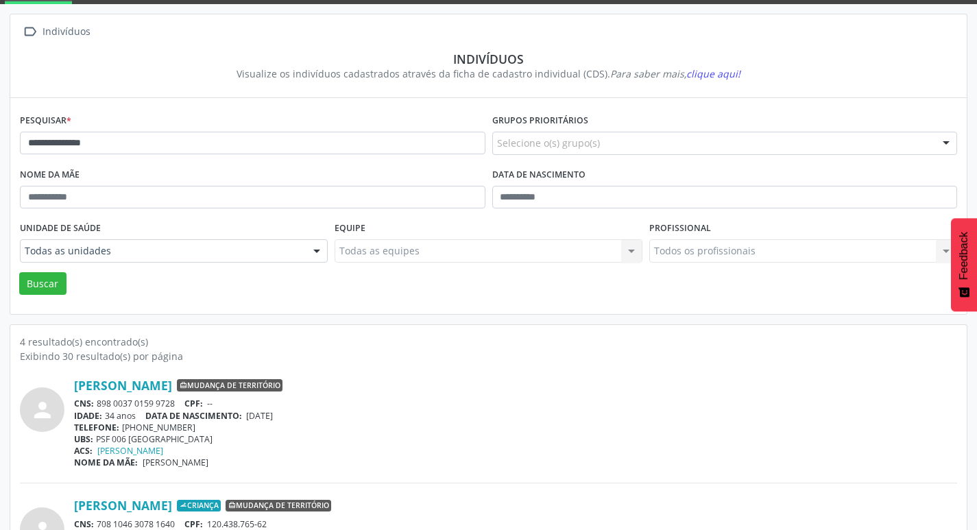 The height and width of the screenshot is (530, 977). I want to click on label: Nome da mãe, so click(49, 175).